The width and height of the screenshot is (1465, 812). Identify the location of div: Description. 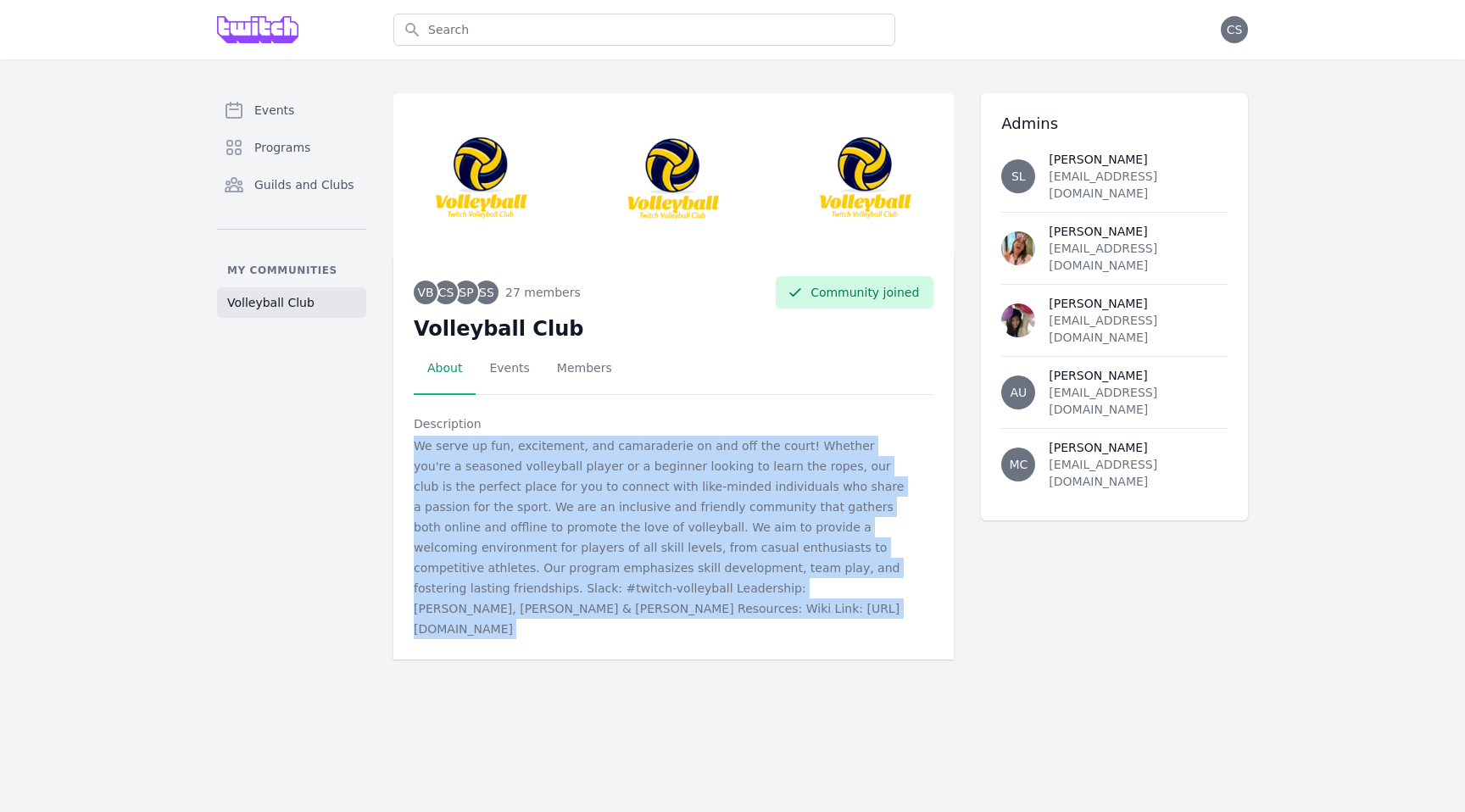
(673, 424).